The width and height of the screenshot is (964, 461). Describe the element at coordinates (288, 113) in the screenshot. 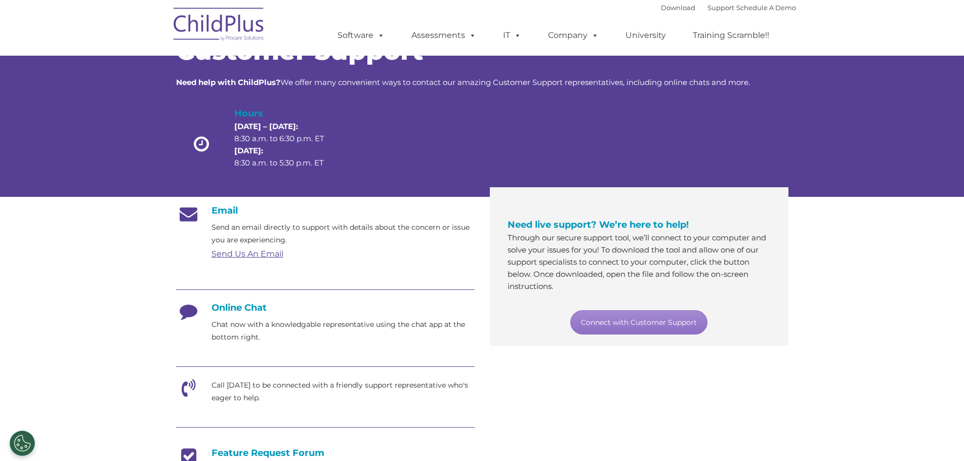

I see `h4: Hours` at that location.